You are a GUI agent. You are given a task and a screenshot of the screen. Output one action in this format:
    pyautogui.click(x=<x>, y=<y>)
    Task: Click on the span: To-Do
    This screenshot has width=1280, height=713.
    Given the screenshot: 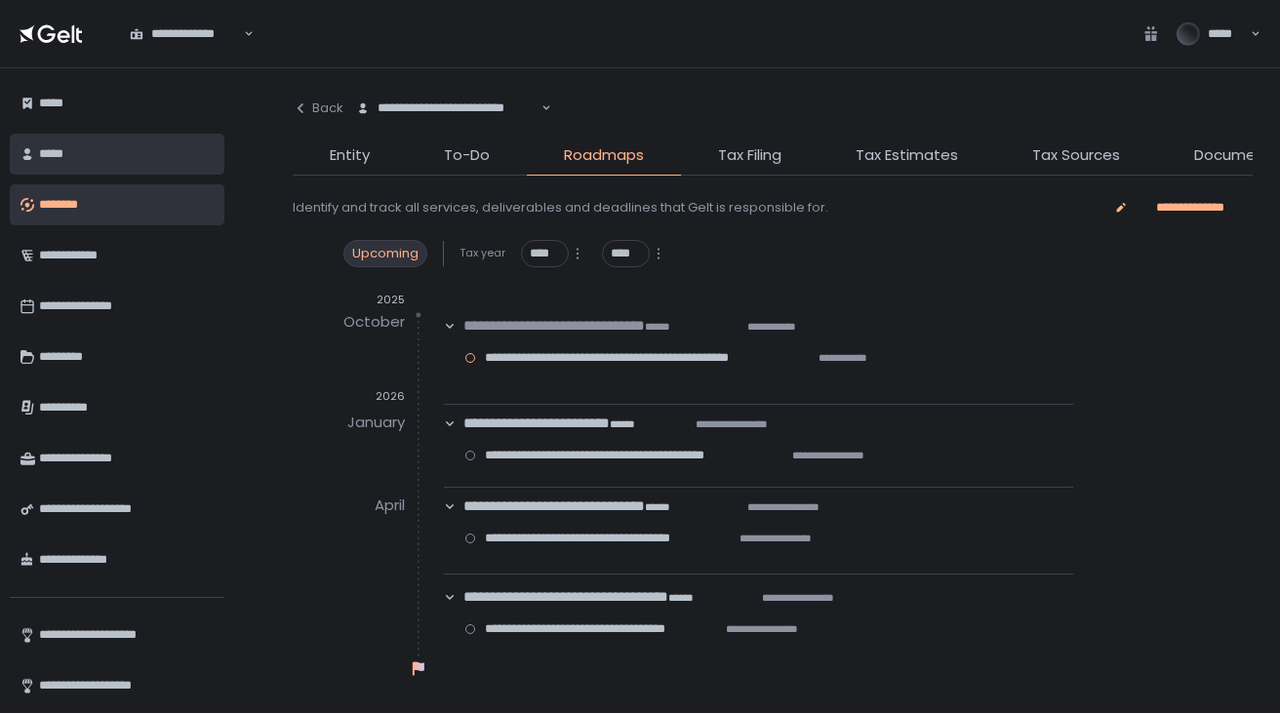 What is the action you would take?
    pyautogui.click(x=466, y=155)
    